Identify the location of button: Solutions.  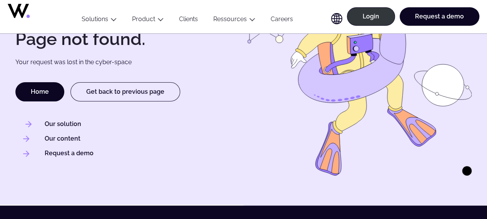
(99, 20).